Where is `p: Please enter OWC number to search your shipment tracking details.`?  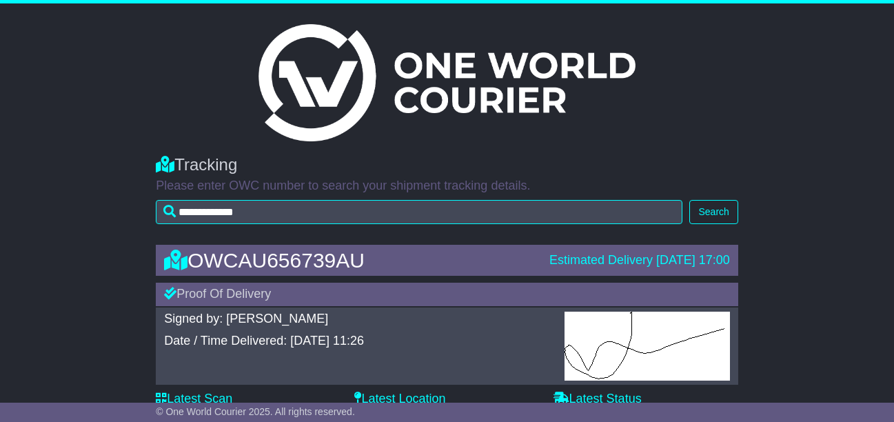 p: Please enter OWC number to search your shipment tracking details. is located at coordinates (447, 186).